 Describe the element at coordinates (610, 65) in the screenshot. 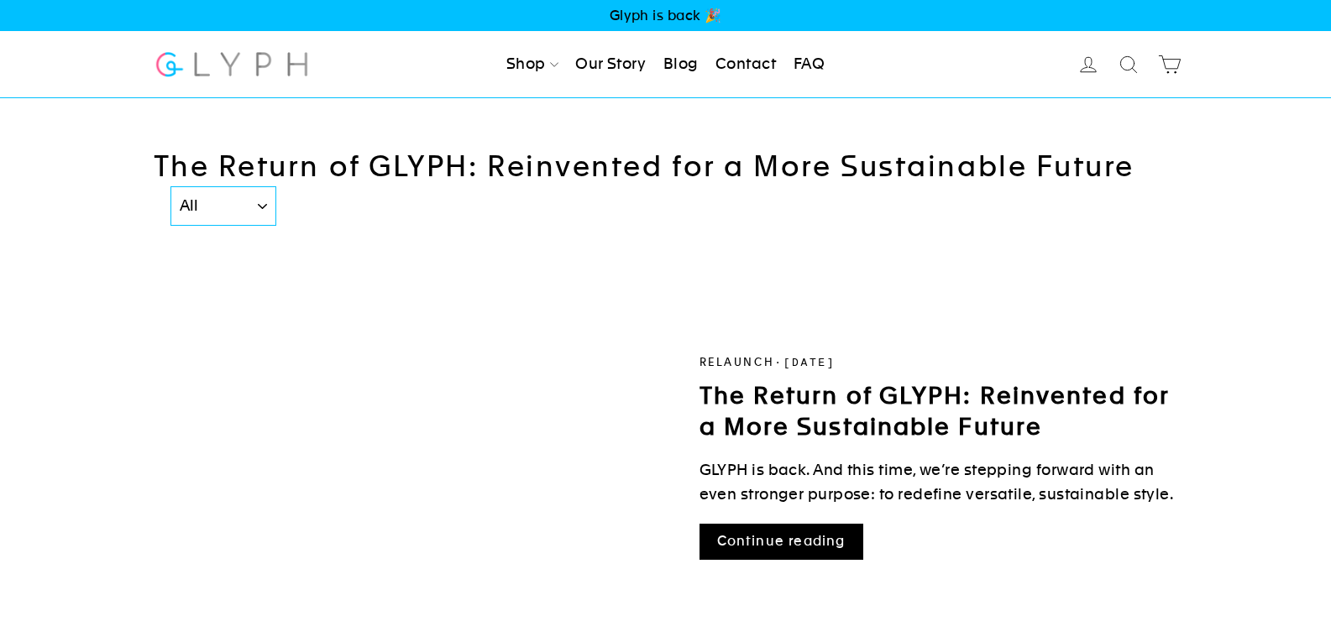

I see `a: Our Story` at that location.